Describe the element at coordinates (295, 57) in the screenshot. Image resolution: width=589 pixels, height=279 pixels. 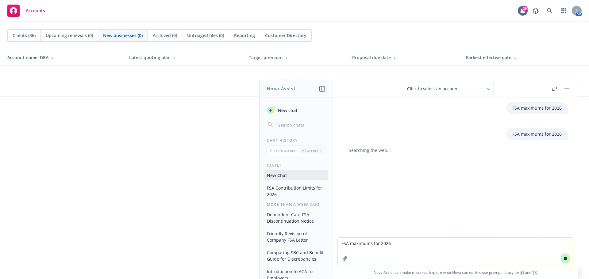
I see `div: Target premium` at that location.